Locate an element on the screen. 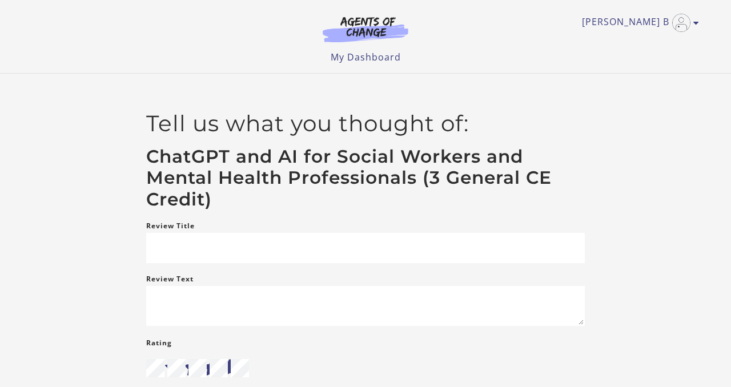 The image size is (731, 387). input: 3 is located at coordinates (198, 368).